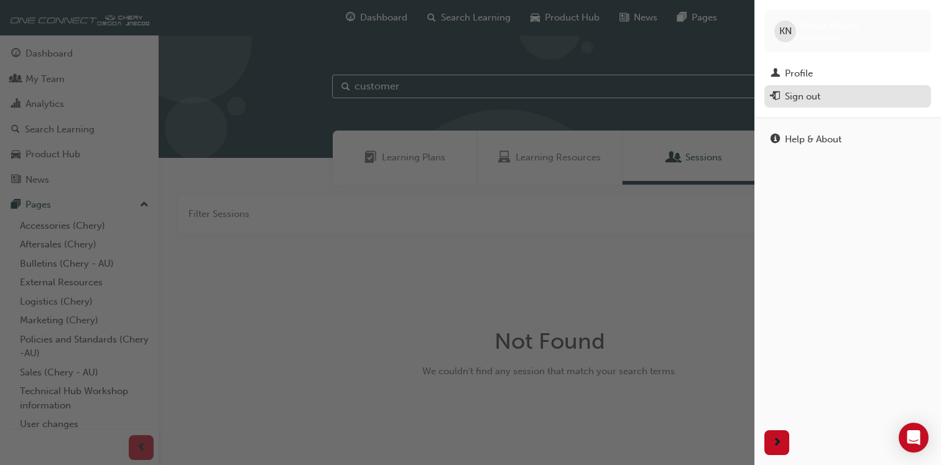 The image size is (941, 465). I want to click on span: exit-icon, so click(775, 97).